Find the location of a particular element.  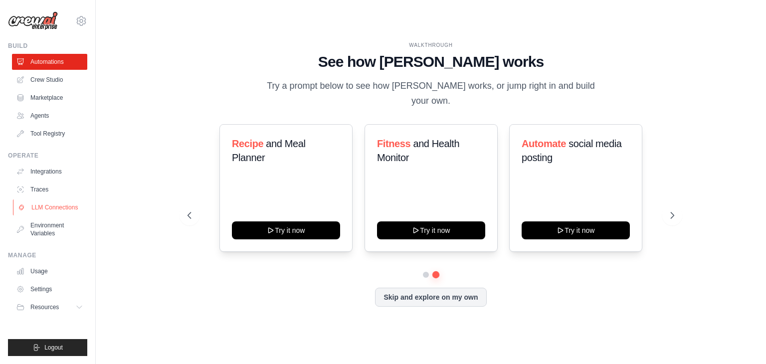

span: Recipe is located at coordinates (247, 144).